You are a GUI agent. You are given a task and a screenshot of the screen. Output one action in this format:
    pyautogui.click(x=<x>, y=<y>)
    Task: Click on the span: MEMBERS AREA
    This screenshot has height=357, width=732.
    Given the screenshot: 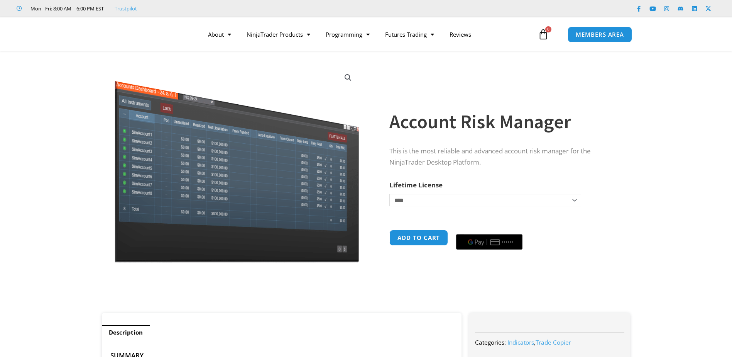 What is the action you would take?
    pyautogui.click(x=600, y=34)
    